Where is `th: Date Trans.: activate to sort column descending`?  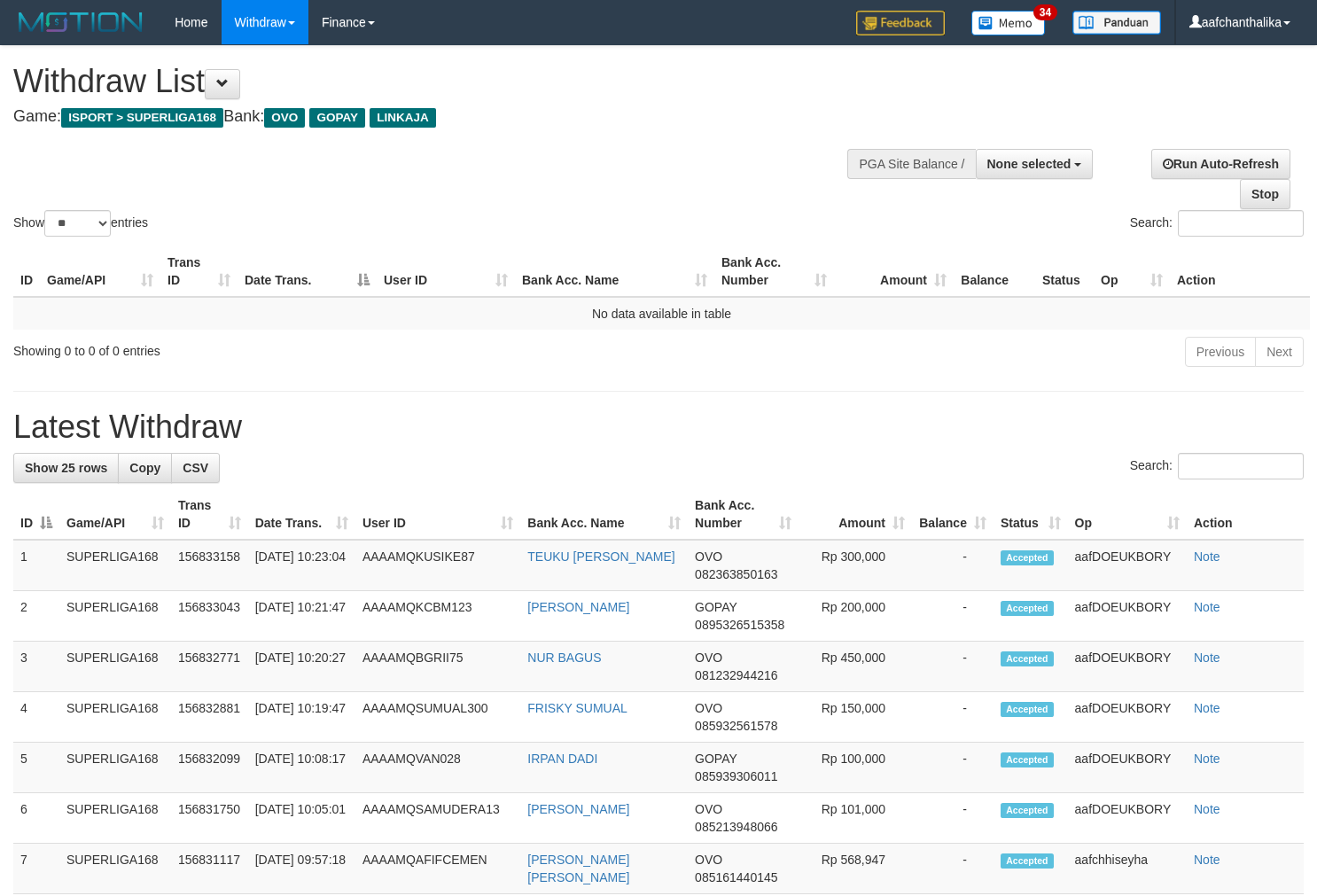 th: Date Trans.: activate to sort column descending is located at coordinates (307, 272).